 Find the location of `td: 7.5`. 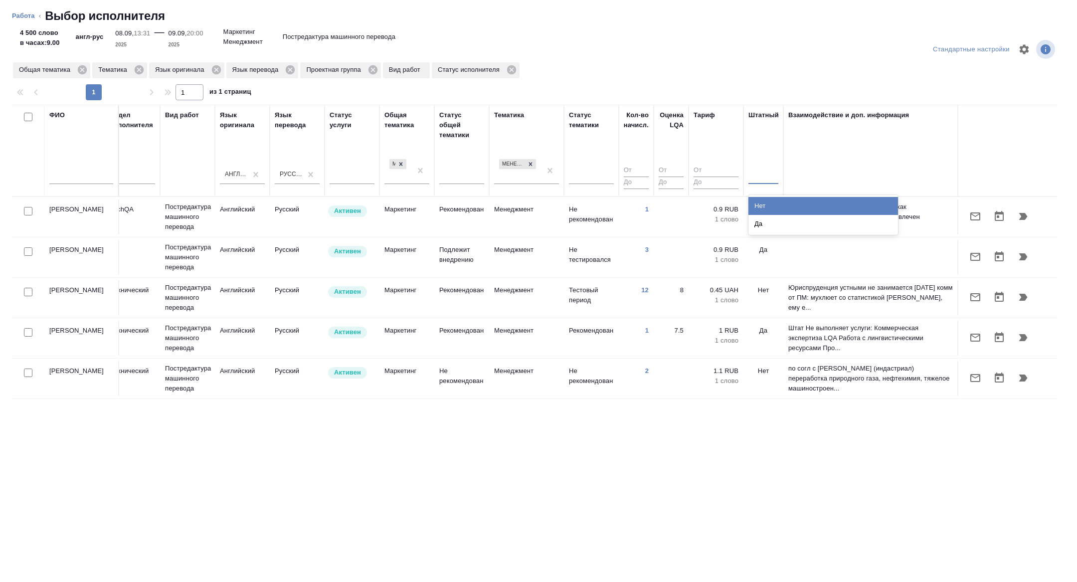

td: 7.5 is located at coordinates (671, 338).